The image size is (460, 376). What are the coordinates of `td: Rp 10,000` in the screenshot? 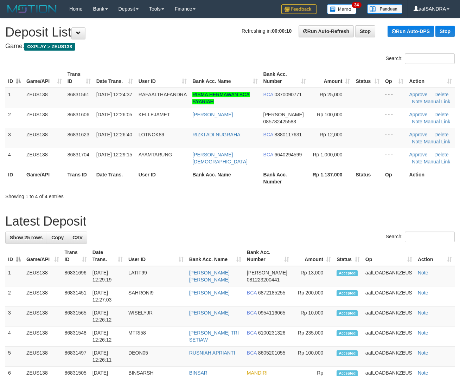 It's located at (312, 316).